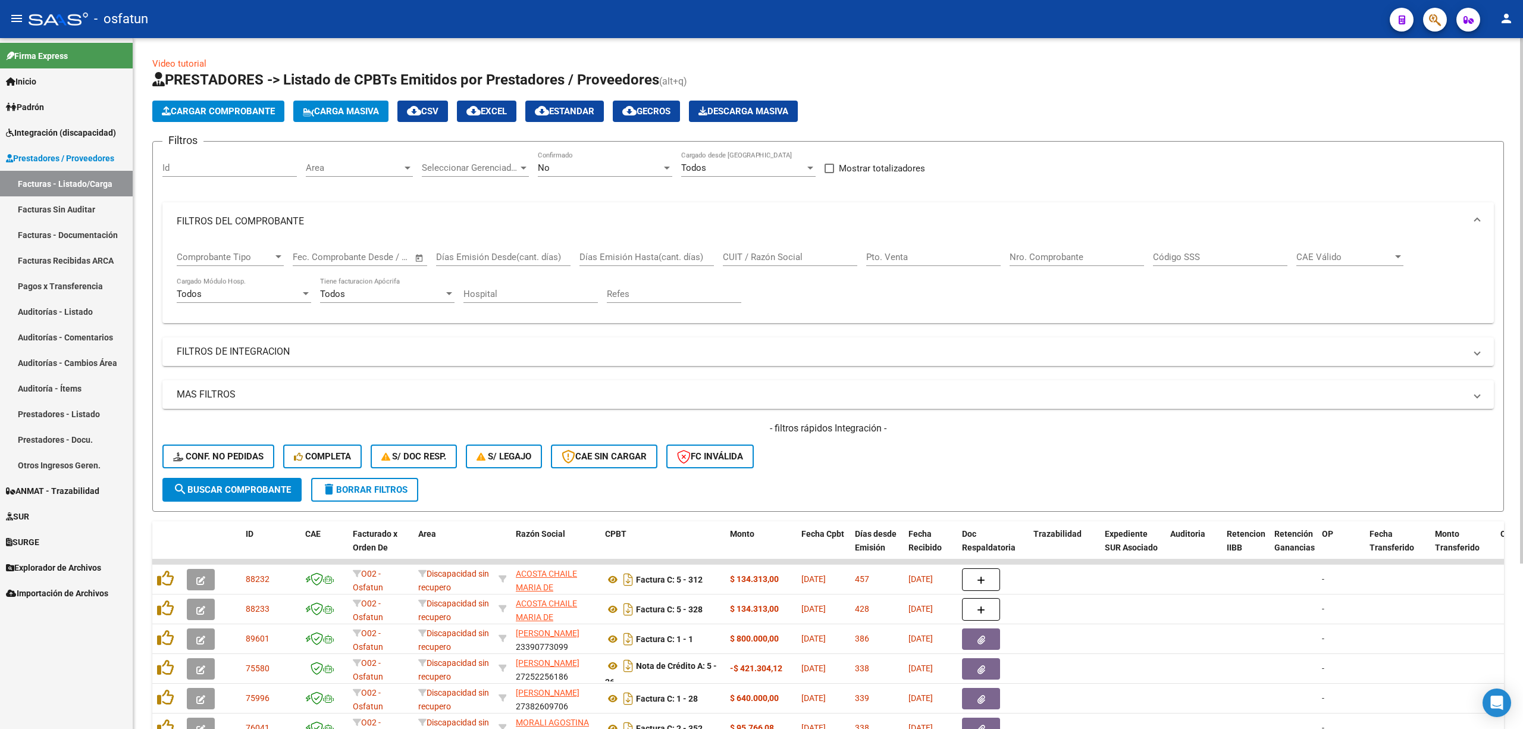 The image size is (1523, 729). I want to click on span: 338, so click(862, 668).